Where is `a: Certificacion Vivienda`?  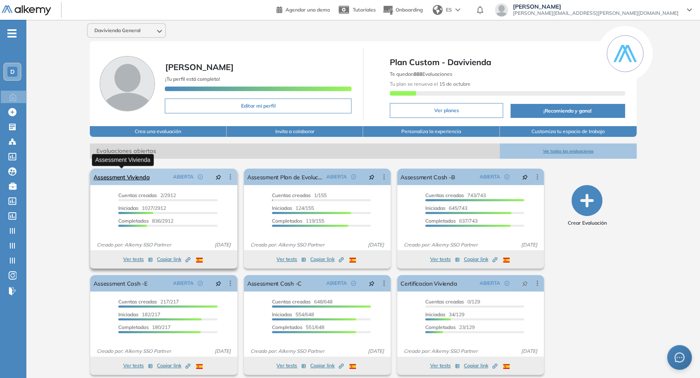
a: Certificacion Vivienda is located at coordinates (428, 283).